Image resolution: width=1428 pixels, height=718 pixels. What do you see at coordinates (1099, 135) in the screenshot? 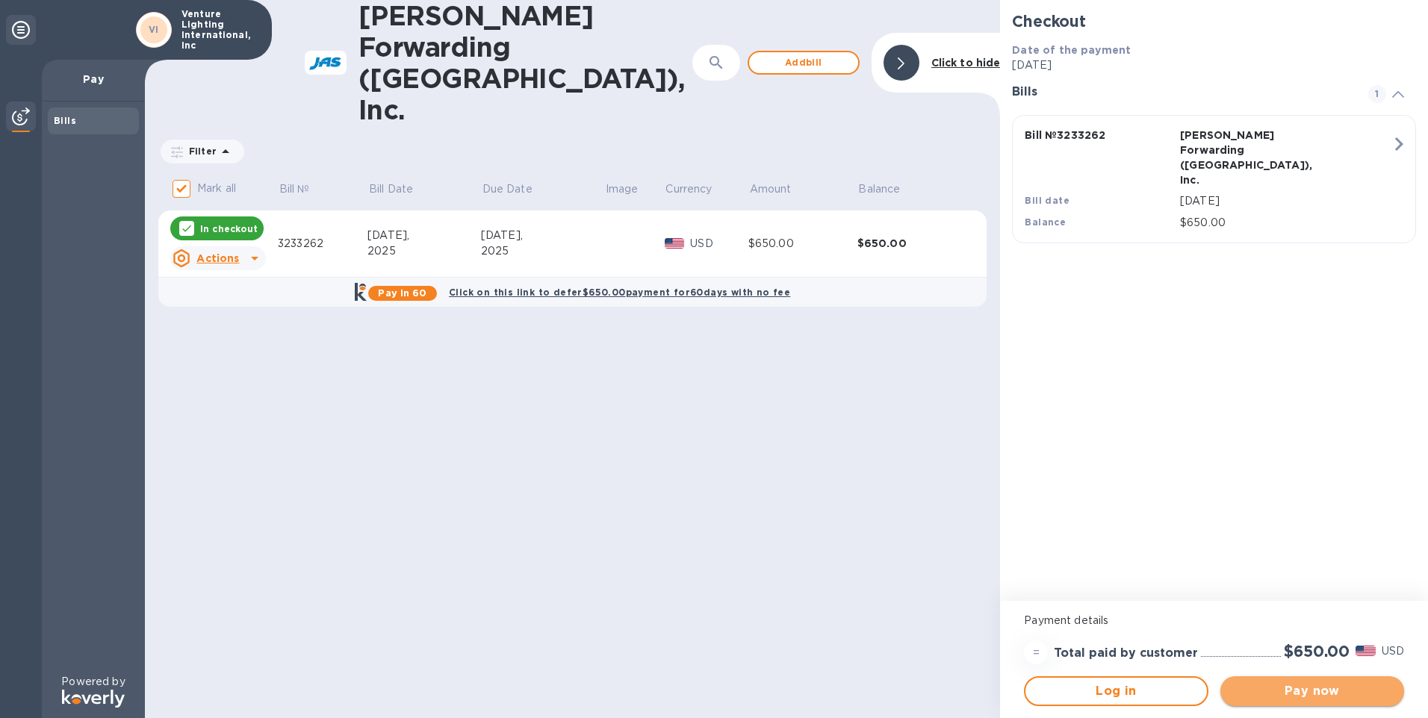
I see `p: Bill № 3233262` at bounding box center [1099, 135].